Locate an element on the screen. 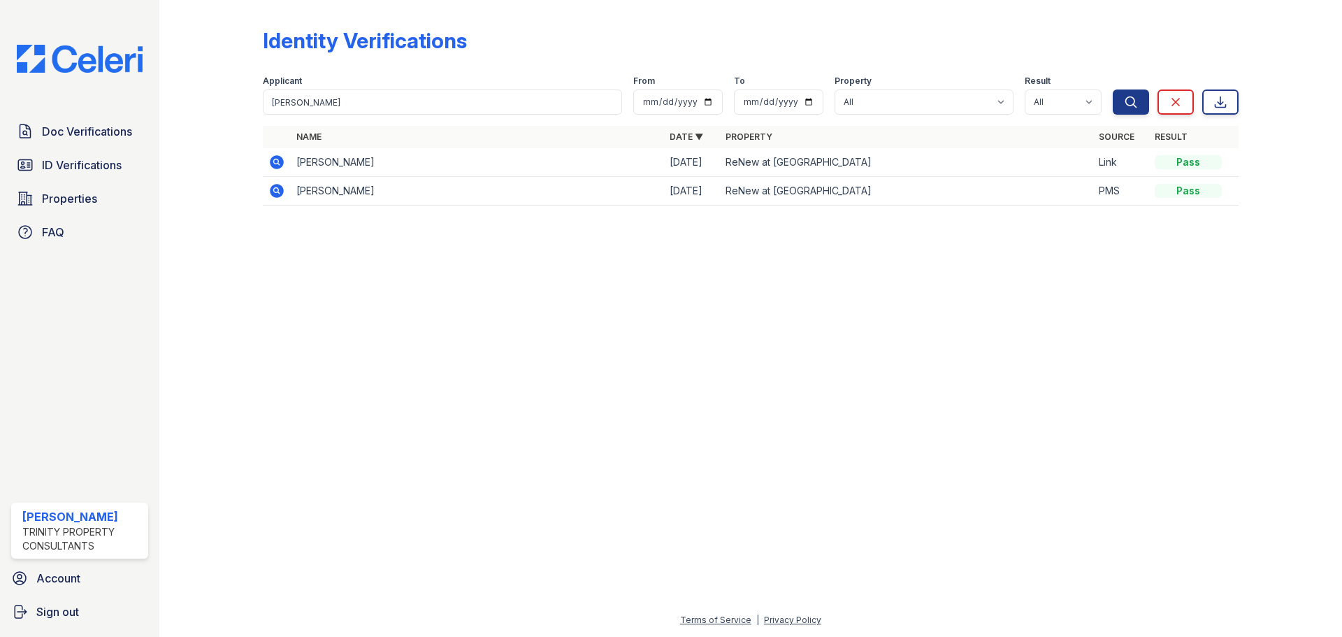  a: Privacy Policy is located at coordinates (793, 619).